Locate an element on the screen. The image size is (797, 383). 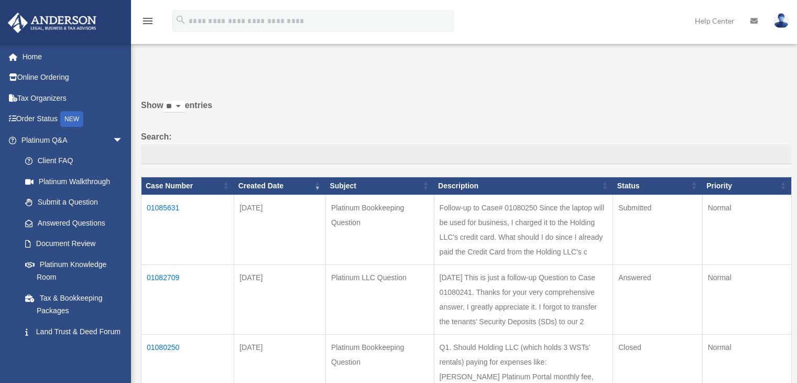
label: Search: is located at coordinates (467, 147).